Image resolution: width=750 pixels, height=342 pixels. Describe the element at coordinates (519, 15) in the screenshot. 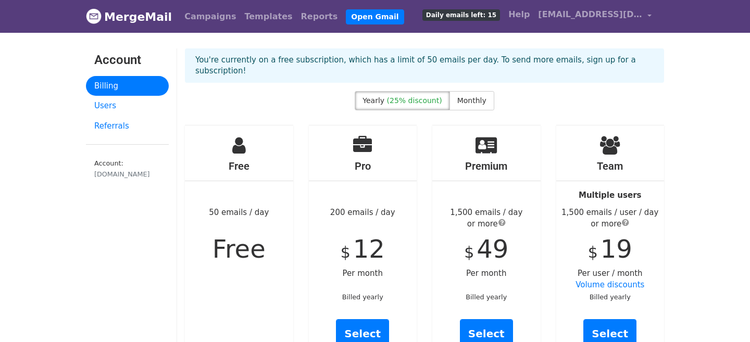

I see `a: Help` at that location.